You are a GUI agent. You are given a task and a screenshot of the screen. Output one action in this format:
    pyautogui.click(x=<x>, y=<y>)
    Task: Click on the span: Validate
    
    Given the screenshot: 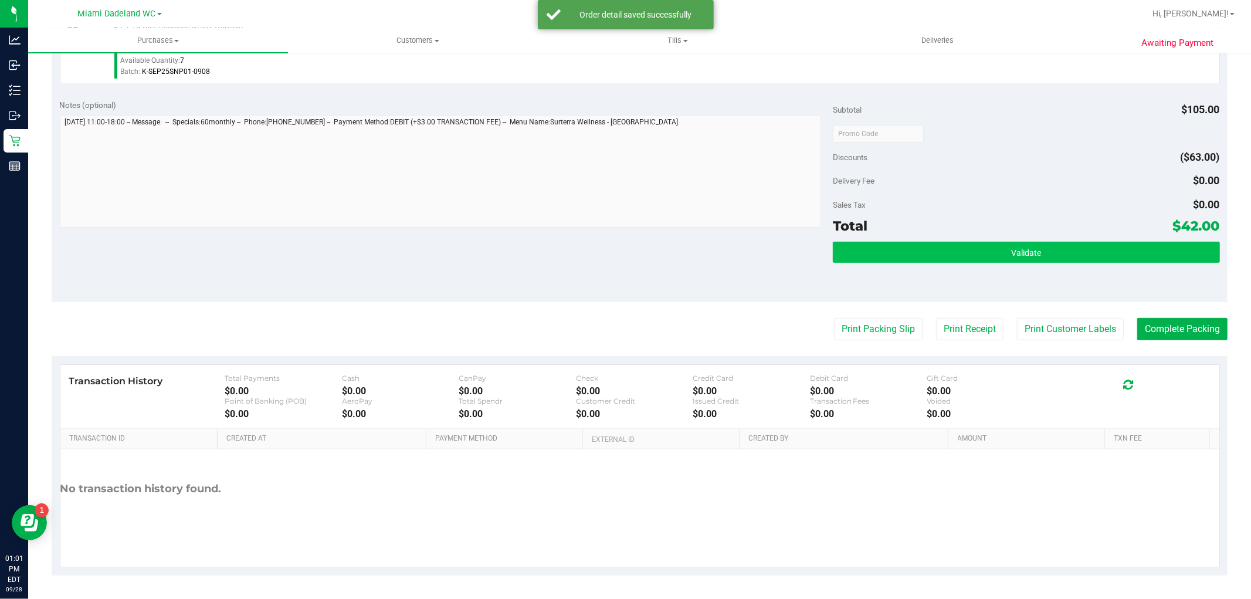 What is the action you would take?
    pyautogui.click(x=1026, y=253)
    